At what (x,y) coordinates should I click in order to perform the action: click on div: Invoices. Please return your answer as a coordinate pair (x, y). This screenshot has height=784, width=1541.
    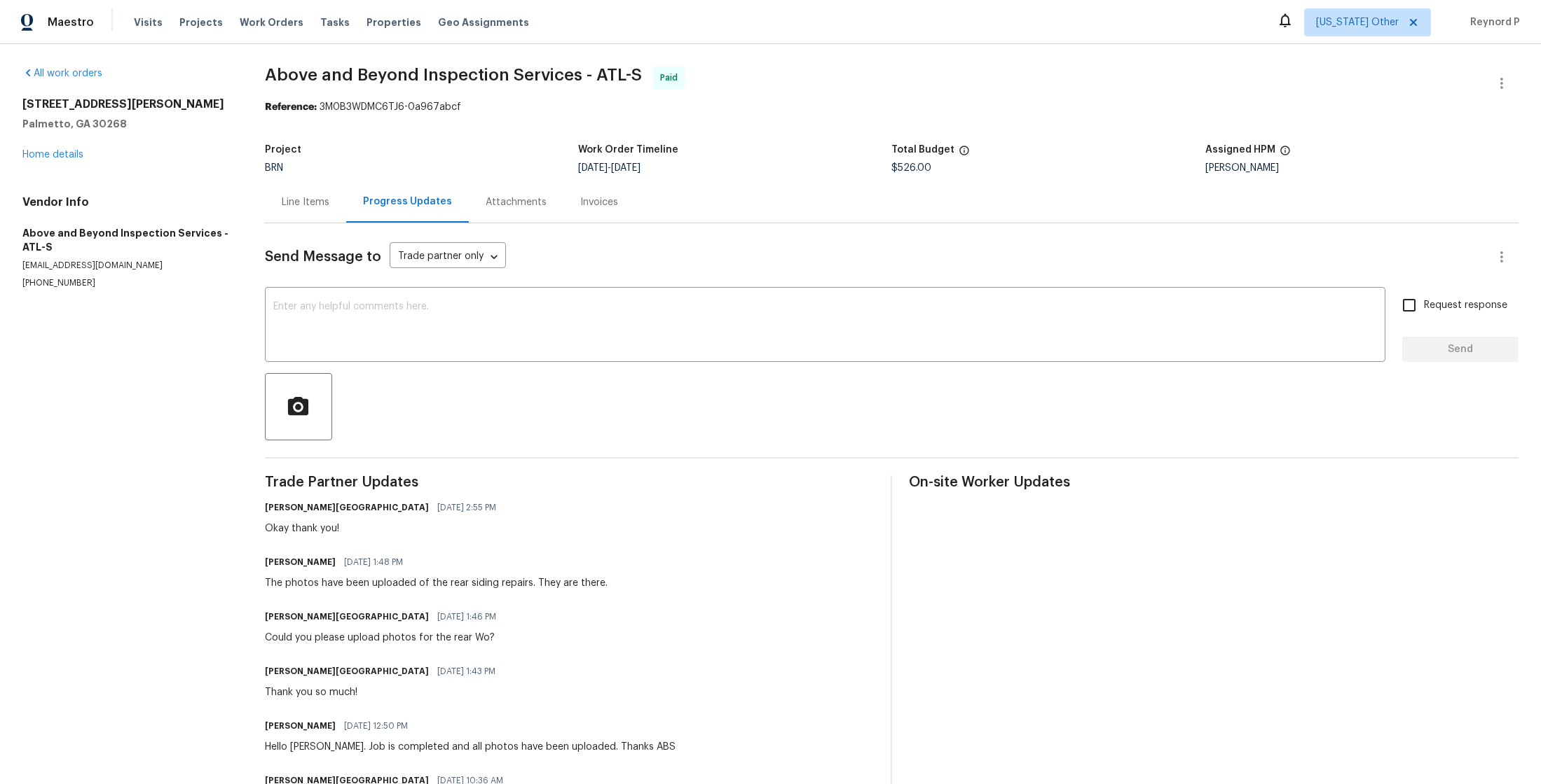
    Looking at the image, I should click on (599, 203).